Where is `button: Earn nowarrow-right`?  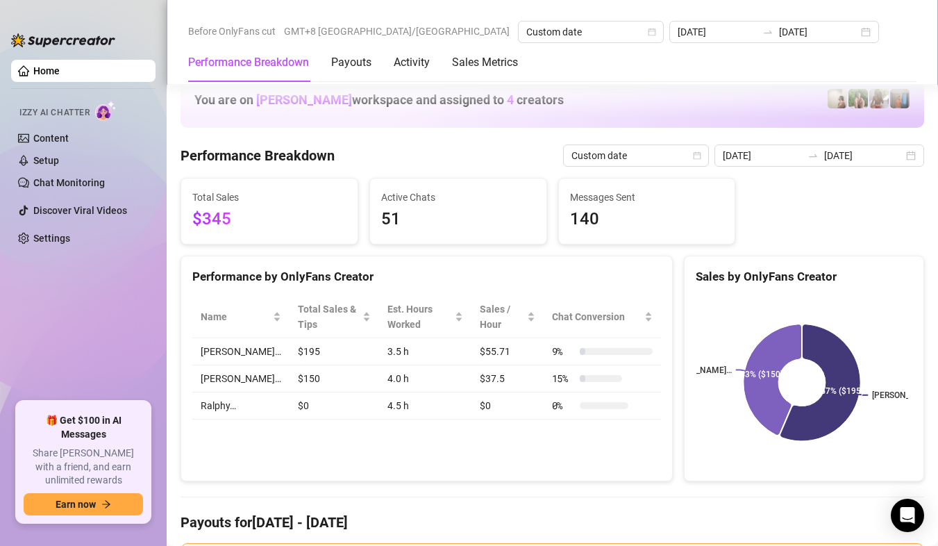
button: Earn nowarrow-right is located at coordinates (83, 504).